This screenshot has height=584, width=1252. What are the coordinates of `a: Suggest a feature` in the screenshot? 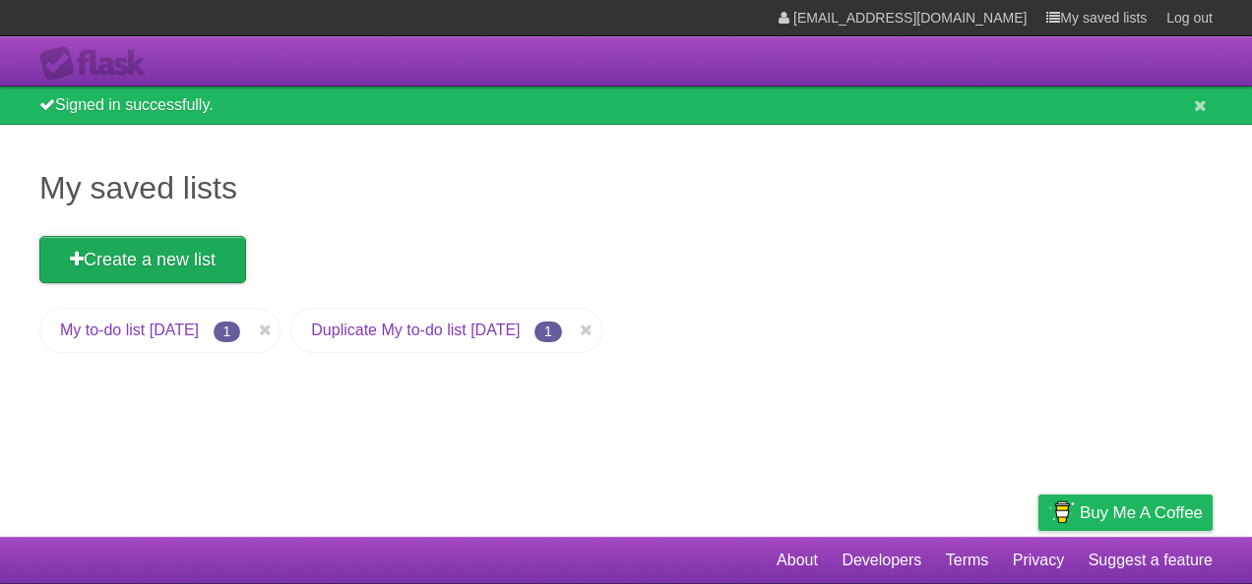 It's located at (1150, 561).